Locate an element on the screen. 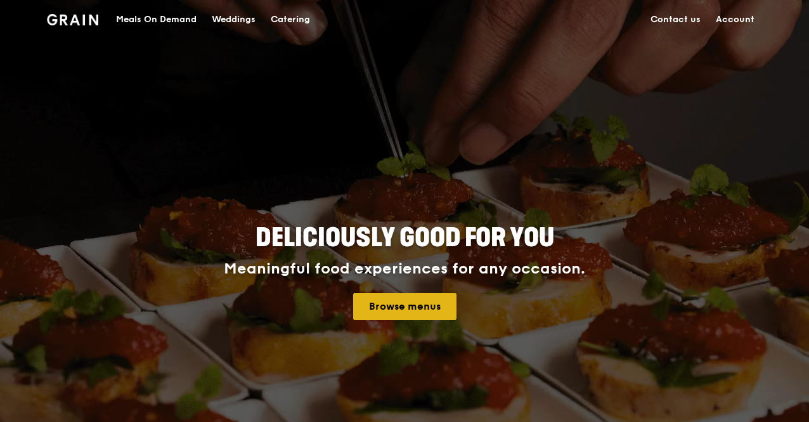  a: Account is located at coordinates (735, 20).